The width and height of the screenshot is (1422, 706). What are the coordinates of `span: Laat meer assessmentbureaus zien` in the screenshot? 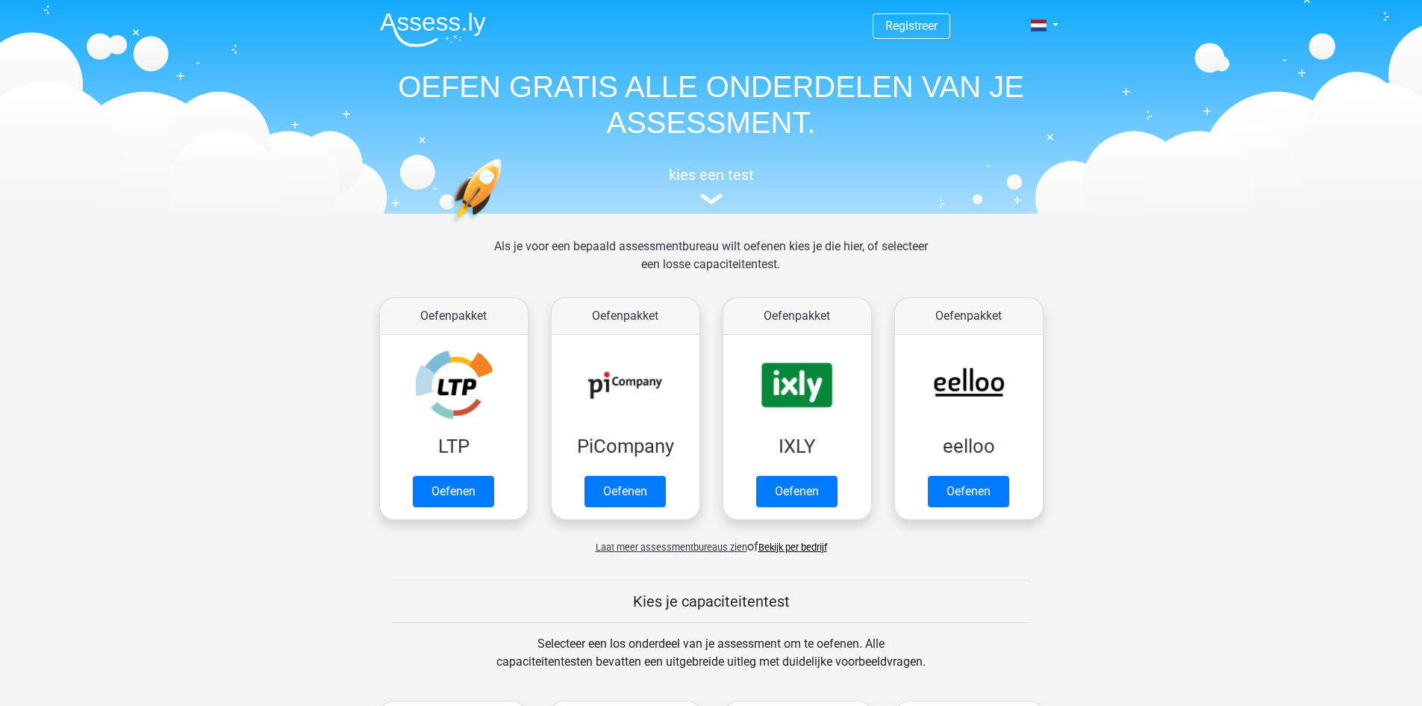 It's located at (671, 546).